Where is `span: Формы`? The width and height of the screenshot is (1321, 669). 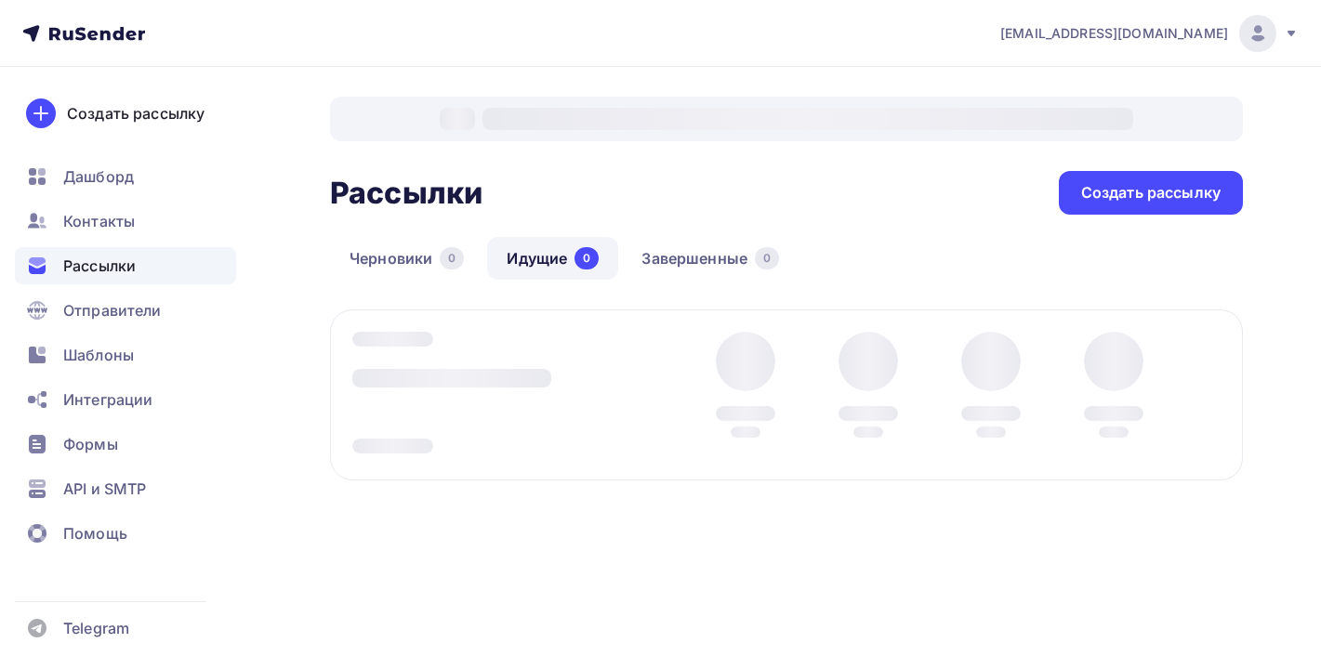 span: Формы is located at coordinates (90, 444).